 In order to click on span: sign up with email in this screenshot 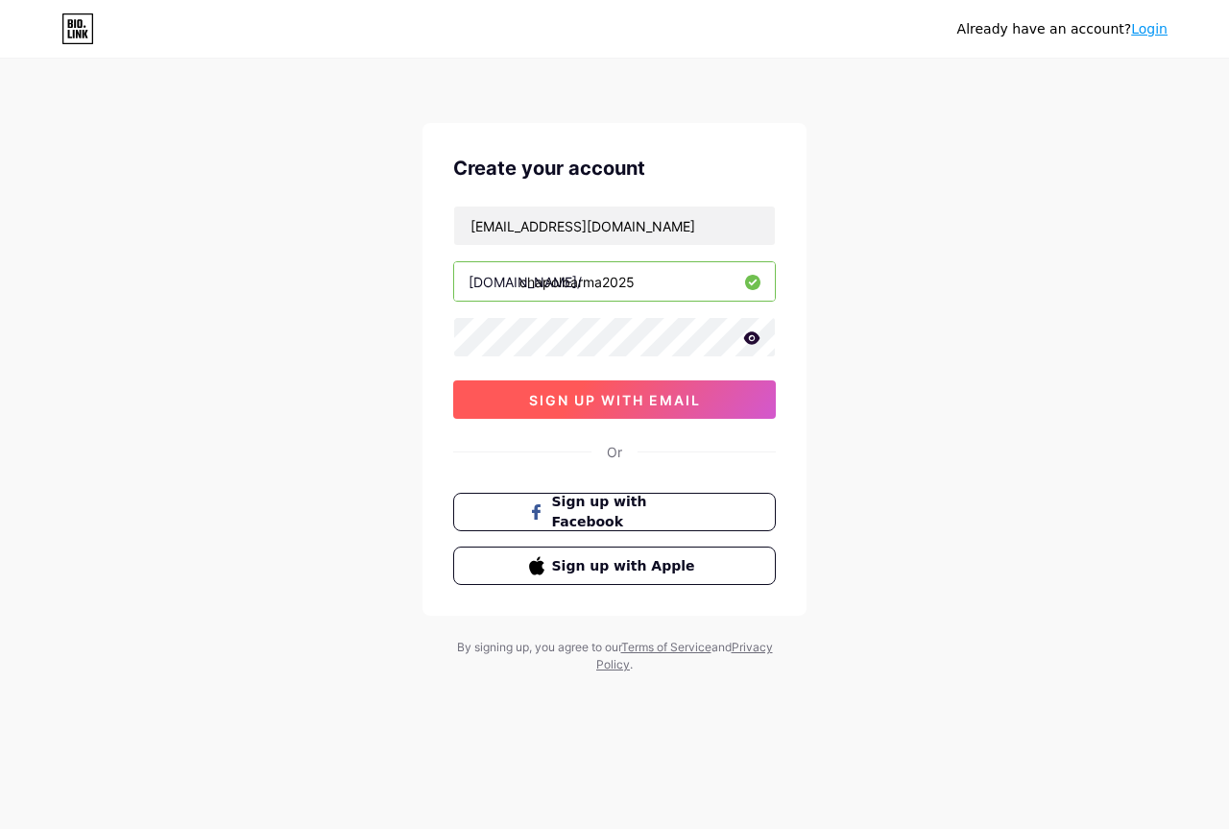, I will do `click(615, 399)`.